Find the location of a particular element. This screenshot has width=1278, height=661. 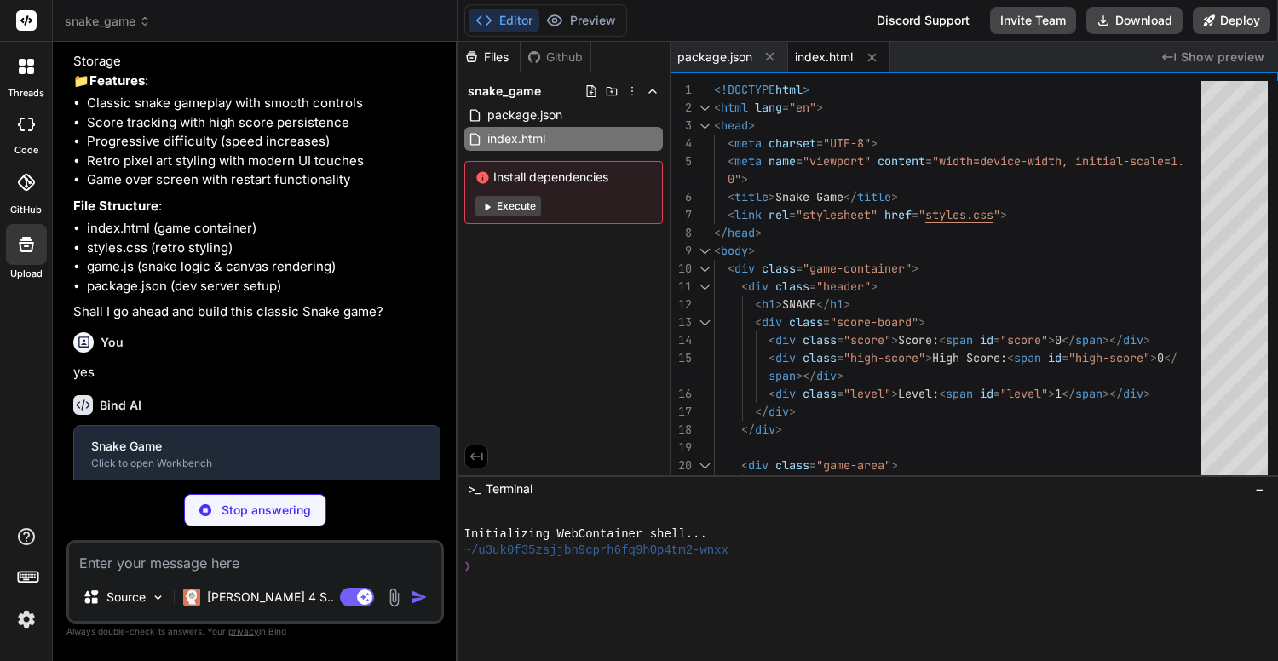

div: 16 is located at coordinates (681, 394).